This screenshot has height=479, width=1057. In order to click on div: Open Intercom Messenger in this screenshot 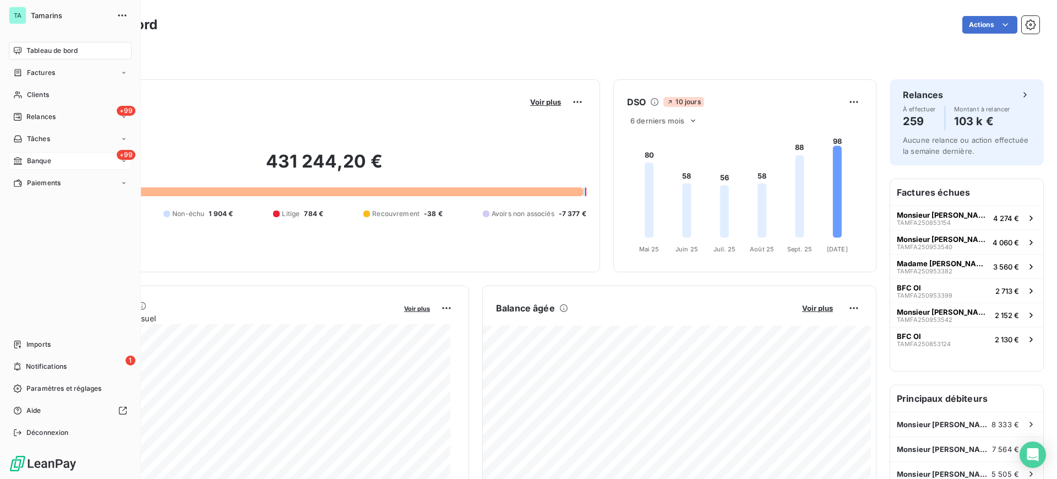, I will do `click(1033, 454)`.